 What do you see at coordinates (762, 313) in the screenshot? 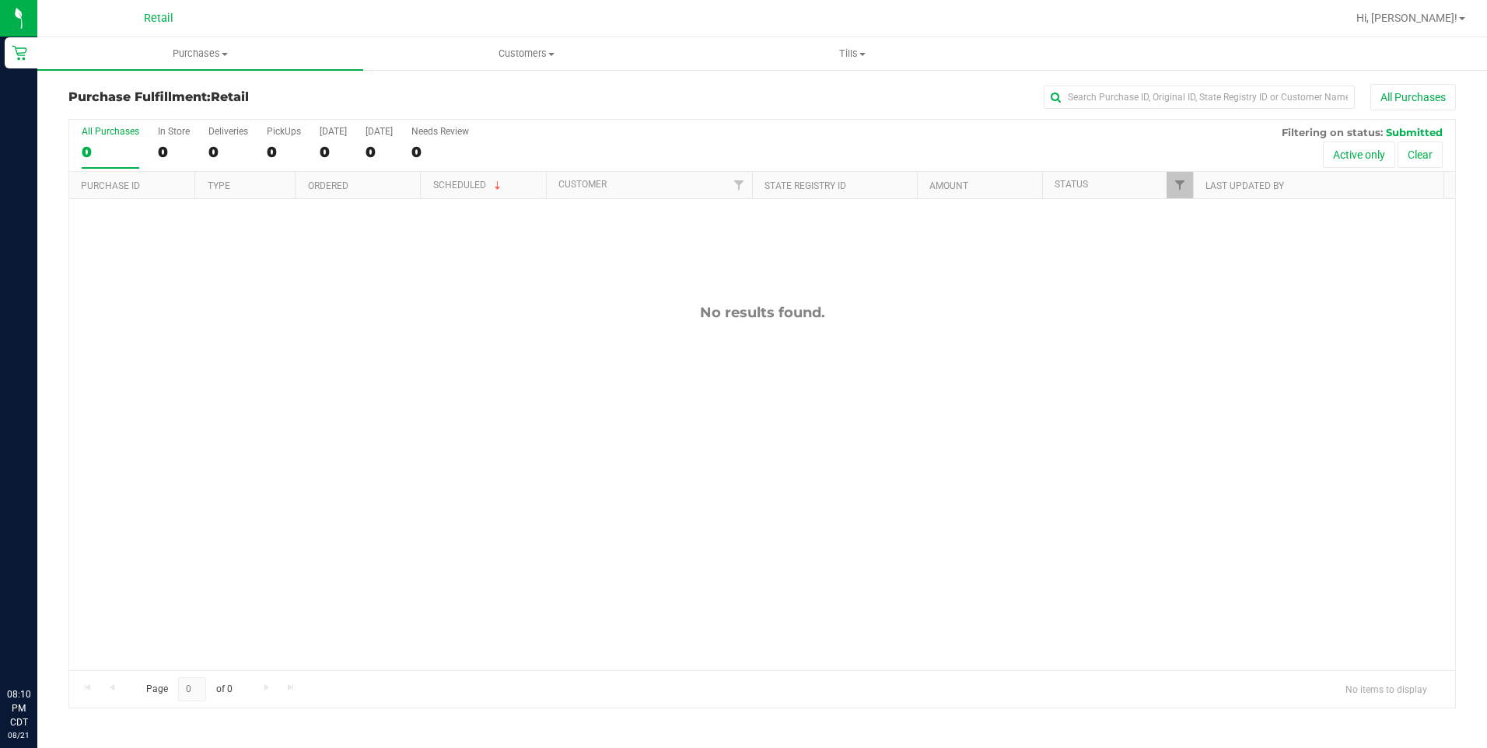
I see `div: No results found.` at bounding box center [762, 313].